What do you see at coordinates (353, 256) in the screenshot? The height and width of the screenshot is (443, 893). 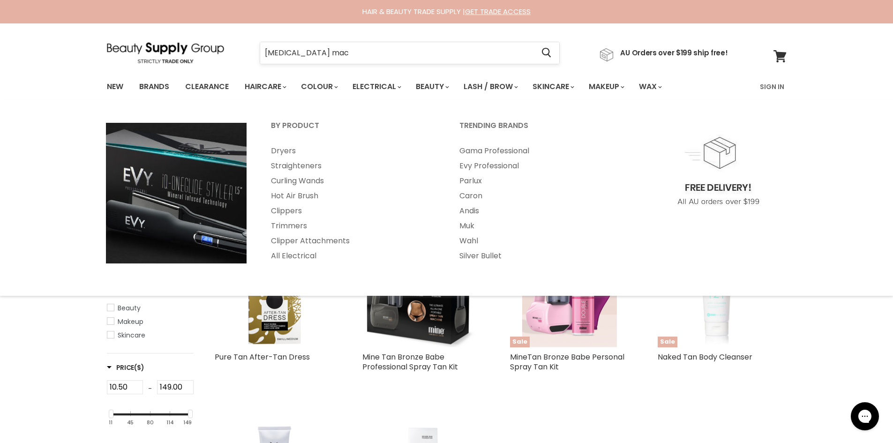 I see `a: All Electrical` at bounding box center [353, 256].